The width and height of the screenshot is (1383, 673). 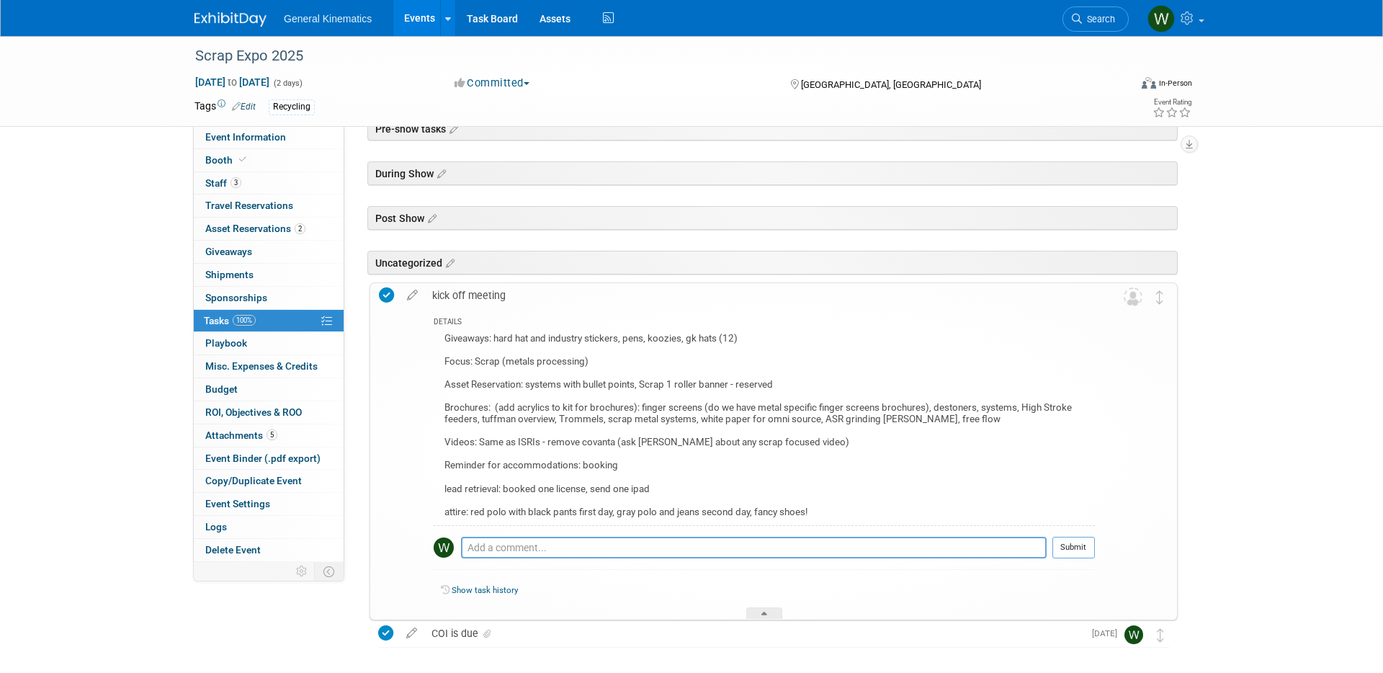 What do you see at coordinates (269, 297) in the screenshot?
I see `a: Sponsorships` at bounding box center [269, 297].